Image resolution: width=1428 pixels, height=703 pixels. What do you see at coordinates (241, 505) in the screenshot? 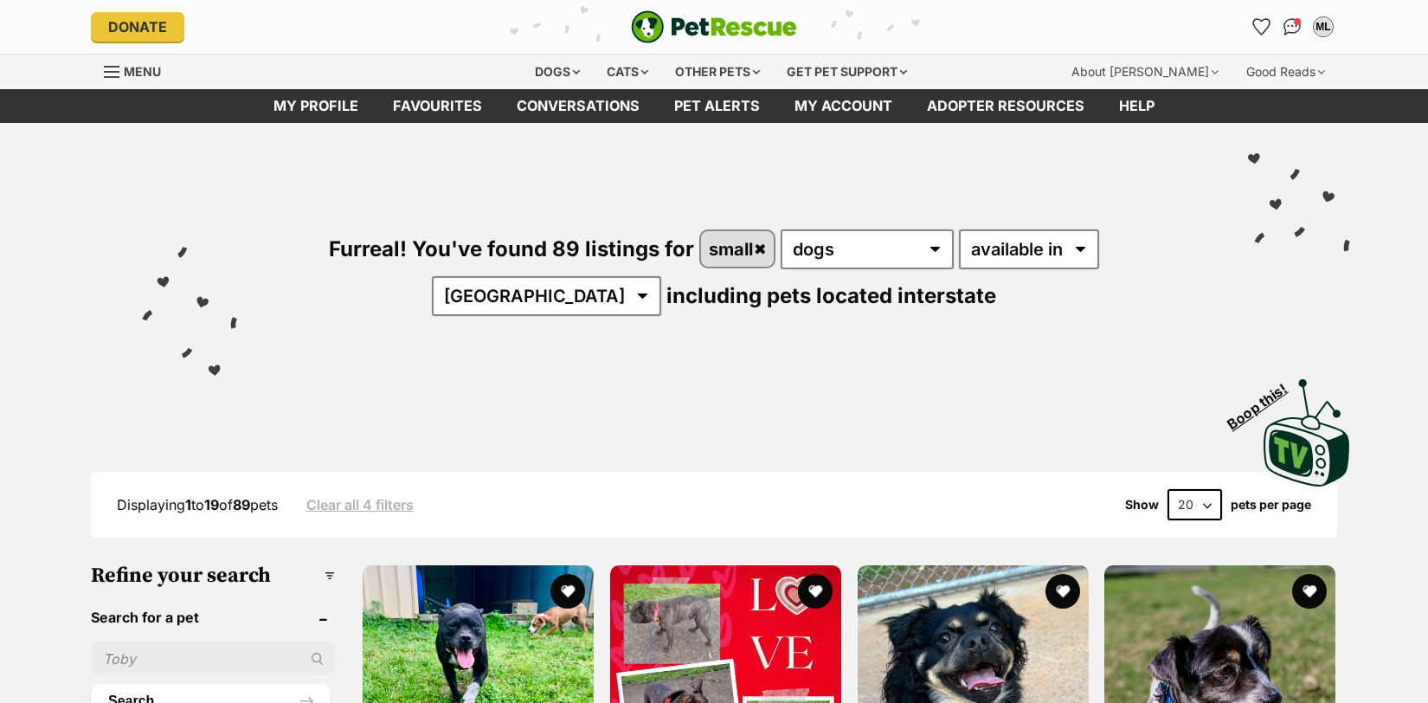
I see `strong: 89` at bounding box center [241, 505].